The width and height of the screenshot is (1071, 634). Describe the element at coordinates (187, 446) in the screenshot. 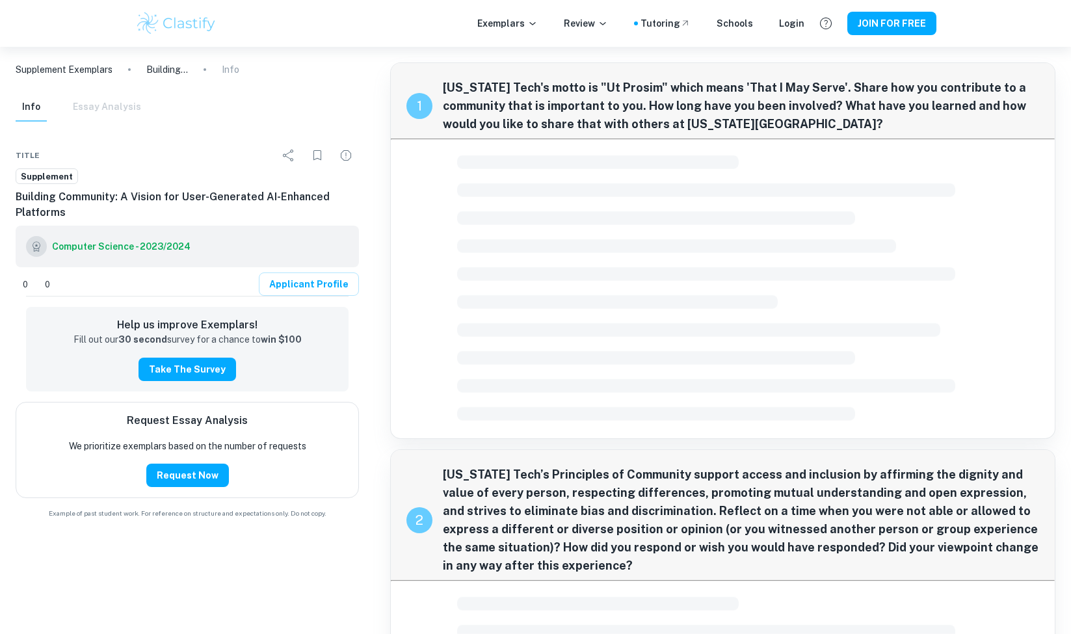

I see `p: We prioritize exemplars based on the number of requests` at that location.